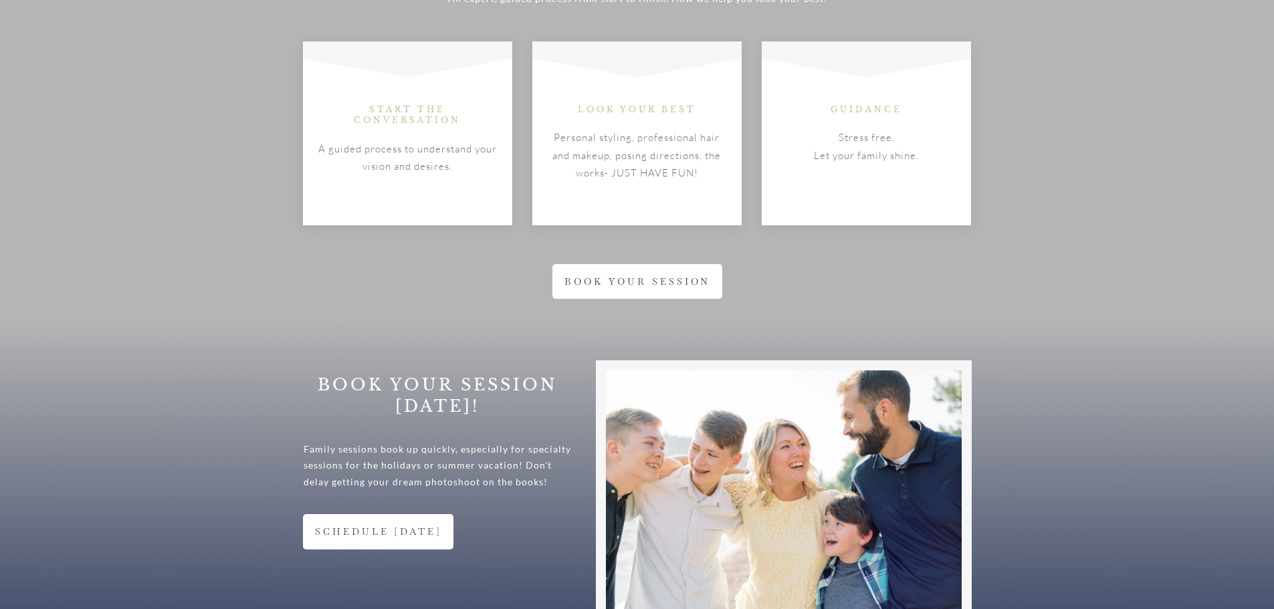 The image size is (1274, 609). What do you see at coordinates (637, 155) in the screenshot?
I see `p: Personal styling, professional hair and makeup, posing directions, the works- JUST HAVE FUN!` at bounding box center [637, 155].